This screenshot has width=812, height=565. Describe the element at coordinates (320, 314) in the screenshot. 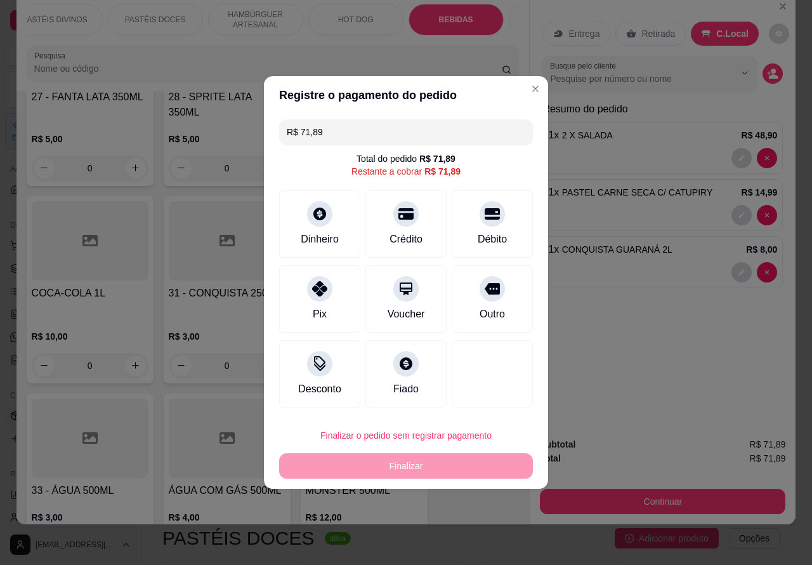

I see `div: Pix` at that location.